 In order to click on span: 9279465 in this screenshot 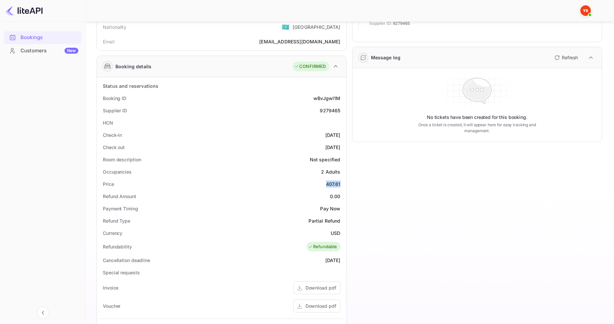, I will do `click(402, 23)`.